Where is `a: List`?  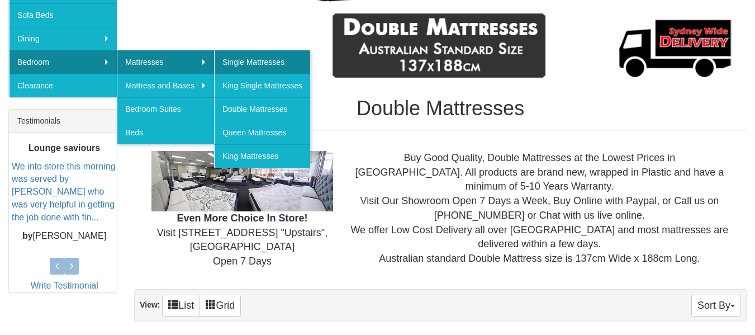 a: List is located at coordinates (181, 305).